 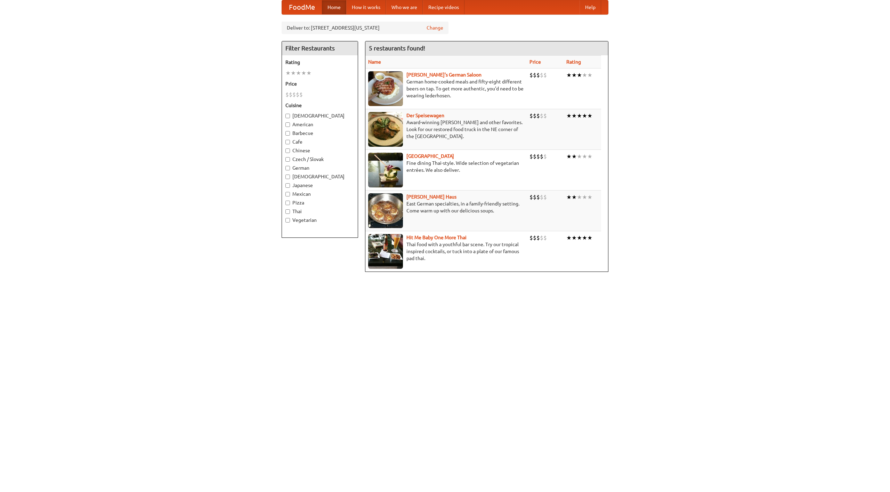 What do you see at coordinates (320, 151) in the screenshot?
I see `label: Chinese` at bounding box center [320, 151].